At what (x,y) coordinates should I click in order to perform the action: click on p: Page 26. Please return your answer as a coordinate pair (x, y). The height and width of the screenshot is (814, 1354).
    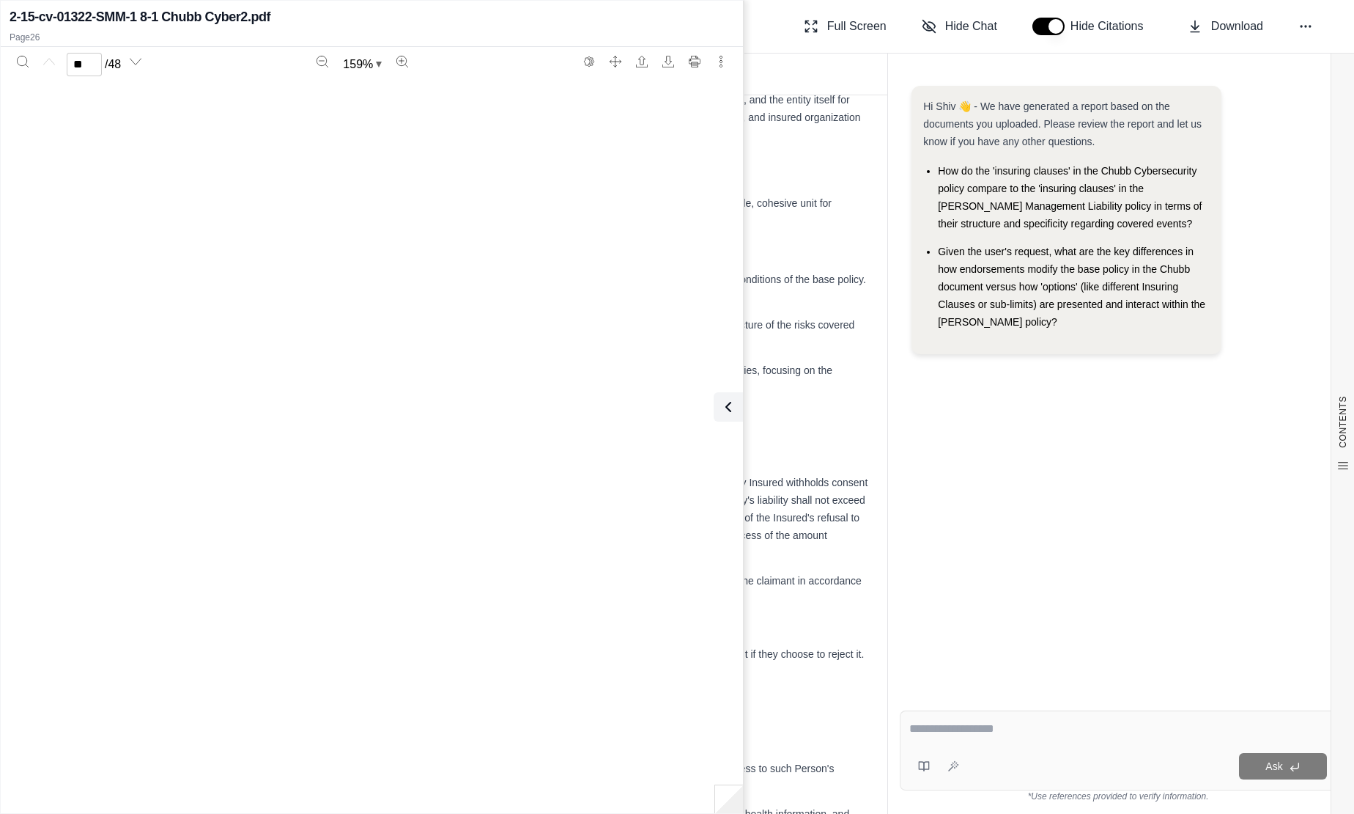
    Looking at the image, I should click on (372, 37).